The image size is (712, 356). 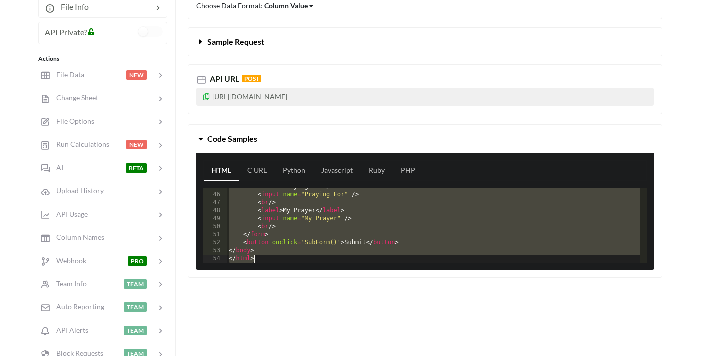 What do you see at coordinates (252, 78) in the screenshot?
I see `span: POST` at bounding box center [252, 78].